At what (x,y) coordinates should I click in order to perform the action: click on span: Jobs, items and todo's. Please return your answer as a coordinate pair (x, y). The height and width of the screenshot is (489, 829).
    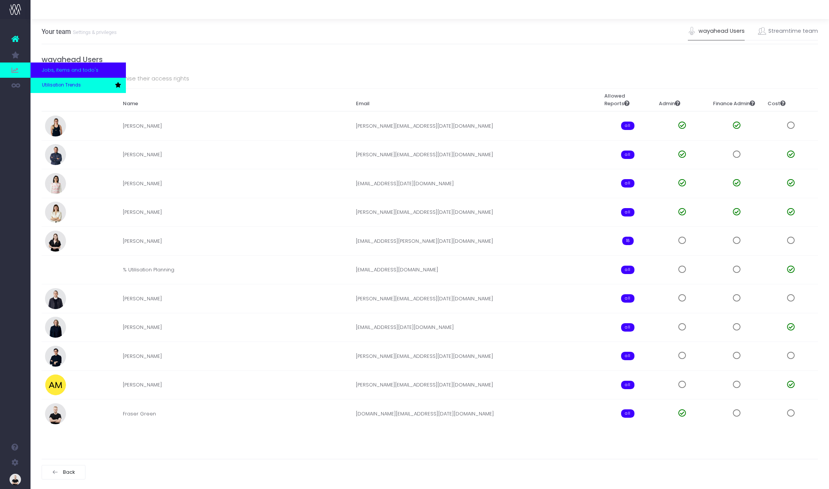
    Looking at the image, I should click on (70, 70).